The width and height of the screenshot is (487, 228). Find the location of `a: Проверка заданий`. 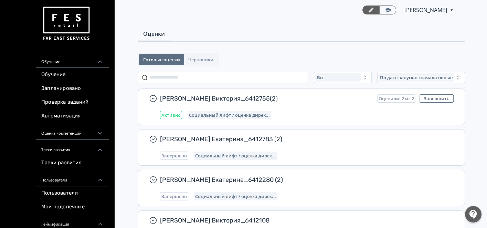

a: Проверка заданий is located at coordinates (72, 102).